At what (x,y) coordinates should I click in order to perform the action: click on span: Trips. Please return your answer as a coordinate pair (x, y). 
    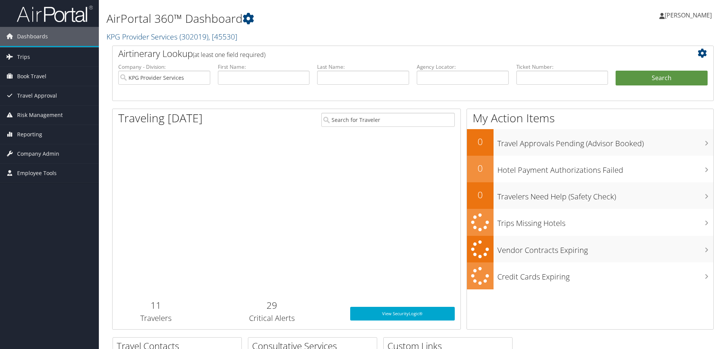
    Looking at the image, I should click on (24, 57).